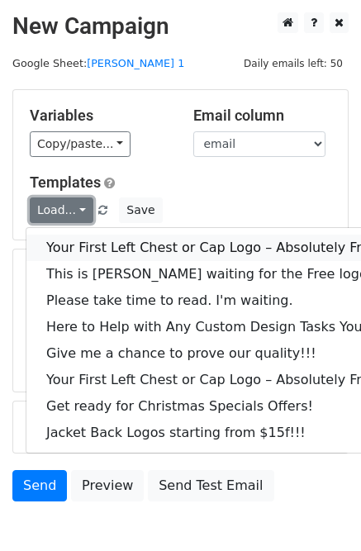  I want to click on a: Preview, so click(107, 486).